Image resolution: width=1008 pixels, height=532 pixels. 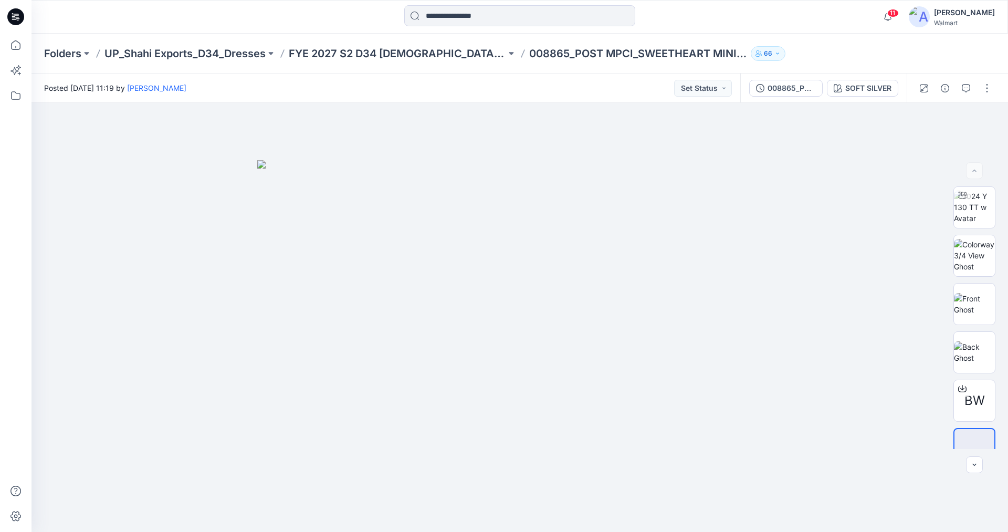 What do you see at coordinates (62, 54) in the screenshot?
I see `p: Folders` at bounding box center [62, 54].